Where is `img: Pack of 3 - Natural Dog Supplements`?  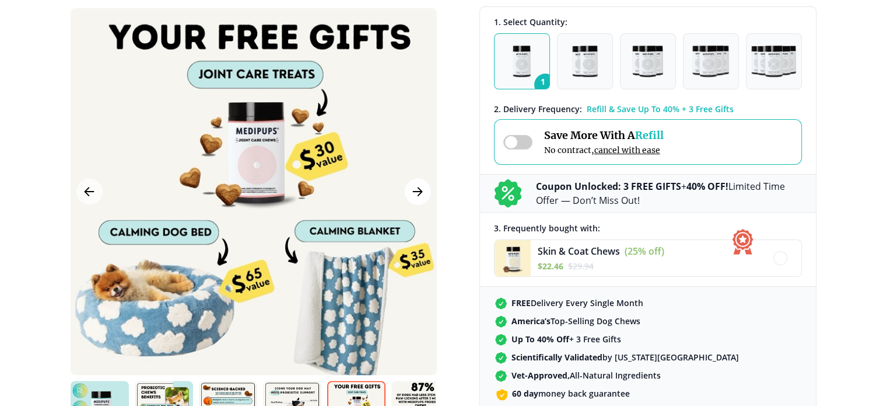
img: Pack of 3 - Natural Dog Supplements is located at coordinates (648, 61).